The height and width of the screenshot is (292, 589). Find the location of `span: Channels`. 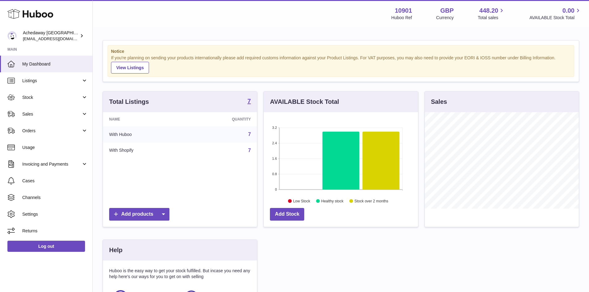

span: Channels is located at coordinates (55, 197).